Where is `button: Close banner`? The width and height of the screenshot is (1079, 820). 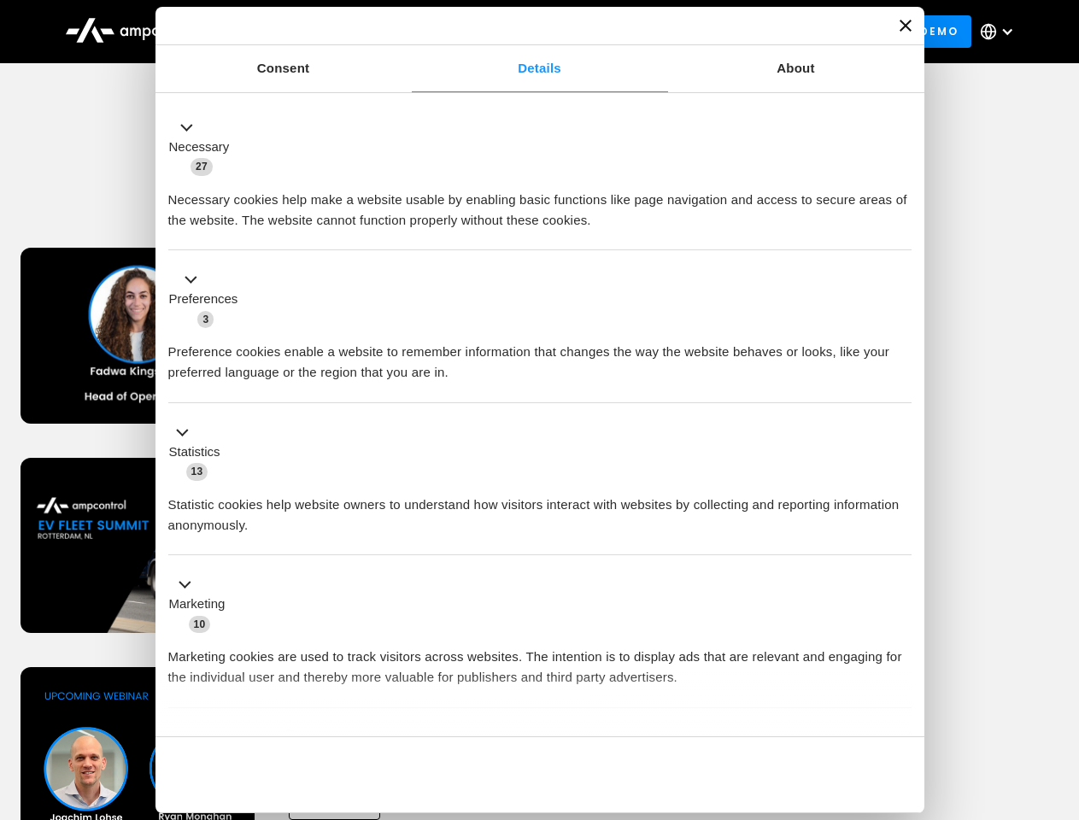
button: Close banner is located at coordinates (906, 26).